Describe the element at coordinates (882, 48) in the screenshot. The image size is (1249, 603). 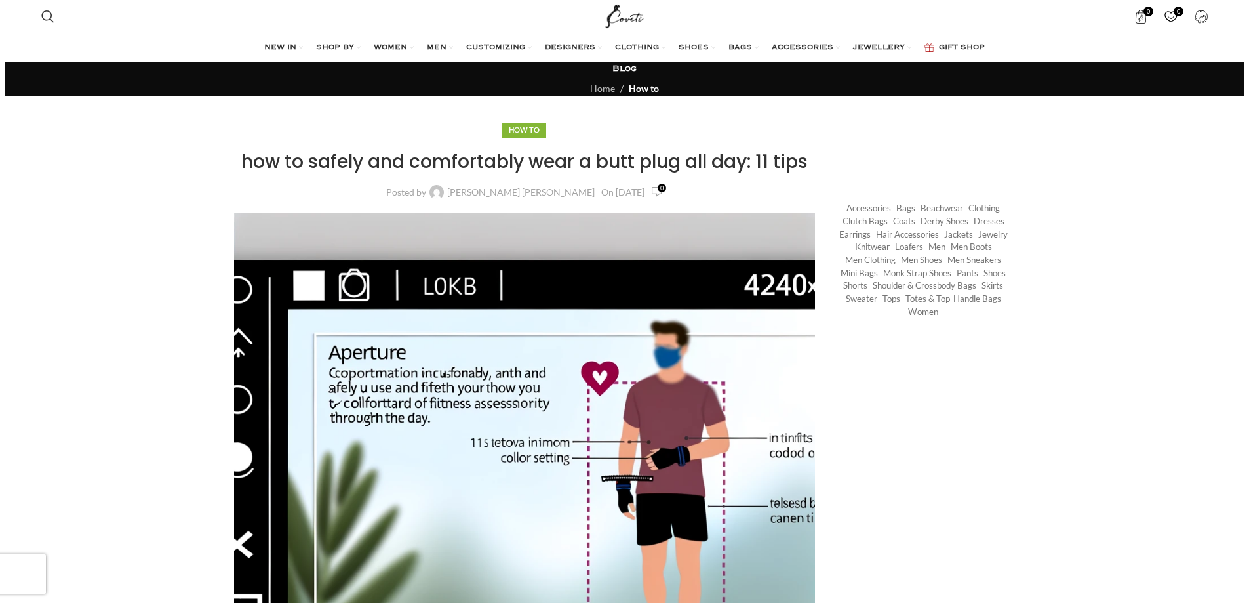
I see `a: JEWELLERY` at that location.